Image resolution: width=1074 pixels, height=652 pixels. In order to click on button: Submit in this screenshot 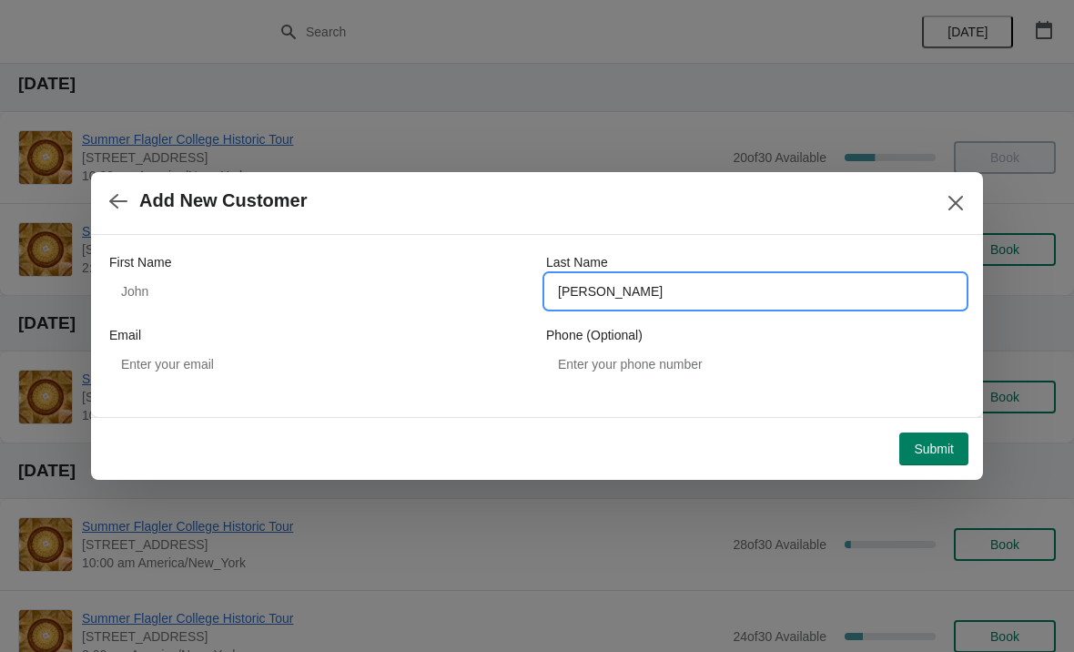, I will do `click(934, 449)`.